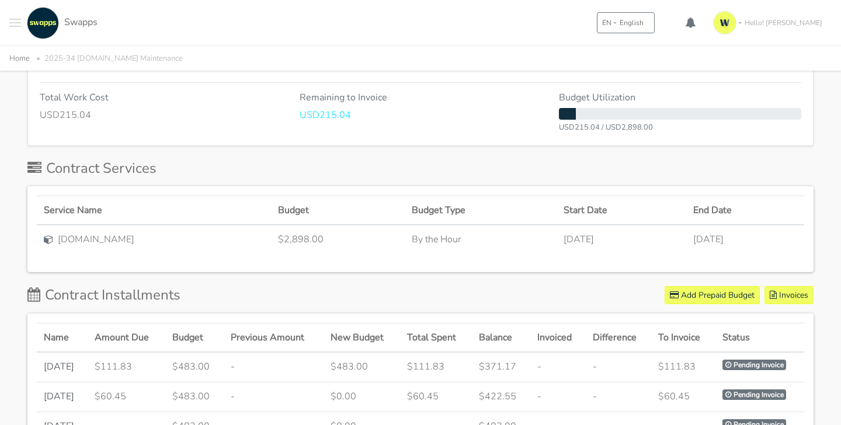  I want to click on h6: Budget Utilization, so click(680, 98).